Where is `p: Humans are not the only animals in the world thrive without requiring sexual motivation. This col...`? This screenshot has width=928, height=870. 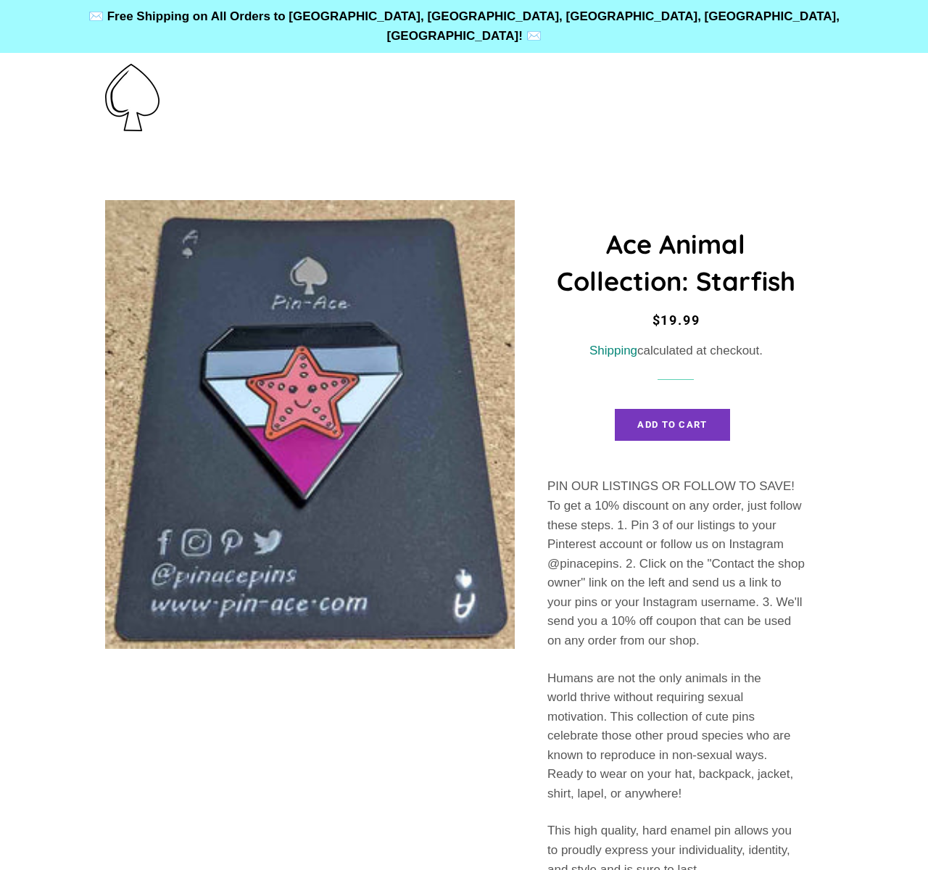 p: Humans are not the only animals in the world thrive without requiring sexual motivation. This col... is located at coordinates (675, 736).